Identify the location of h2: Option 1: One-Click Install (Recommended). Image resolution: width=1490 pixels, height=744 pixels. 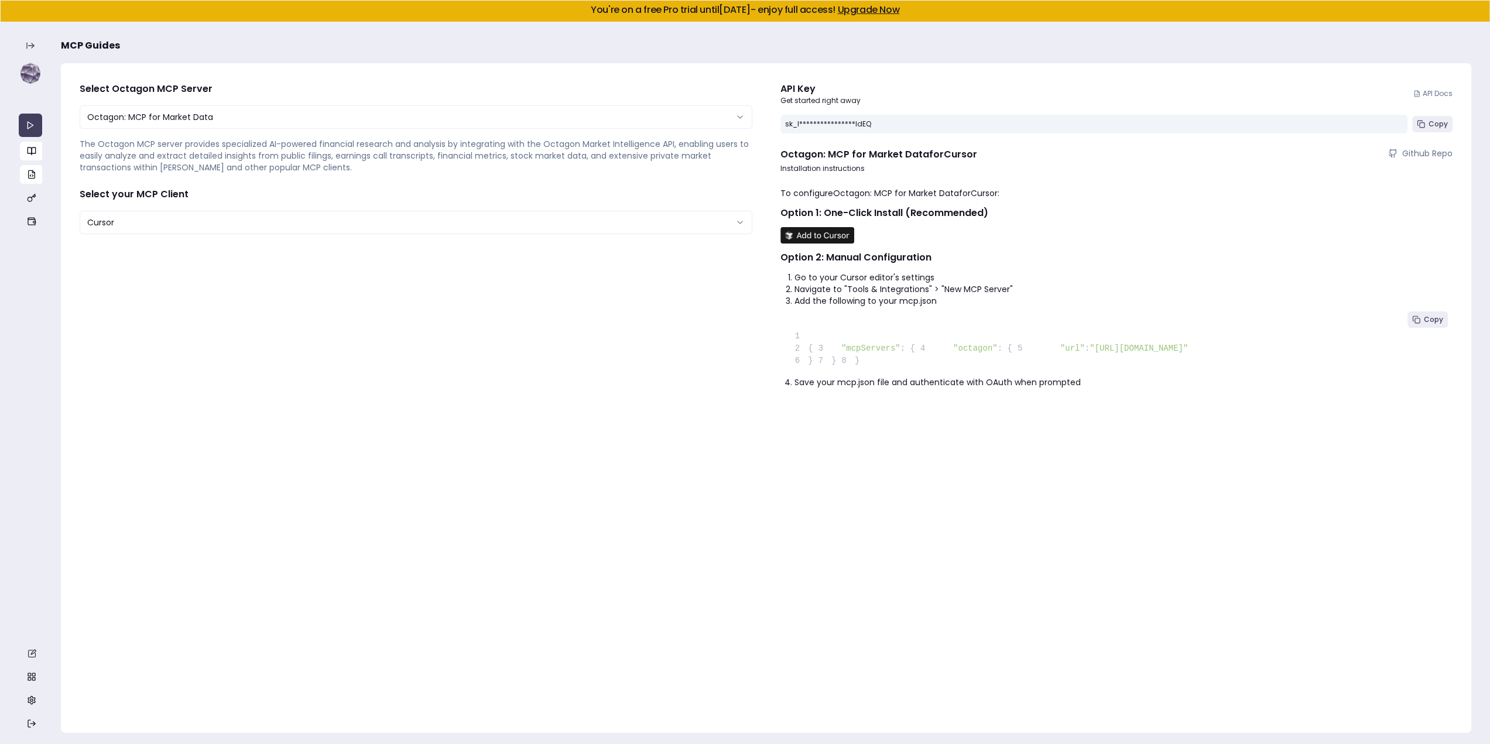
(1116, 213).